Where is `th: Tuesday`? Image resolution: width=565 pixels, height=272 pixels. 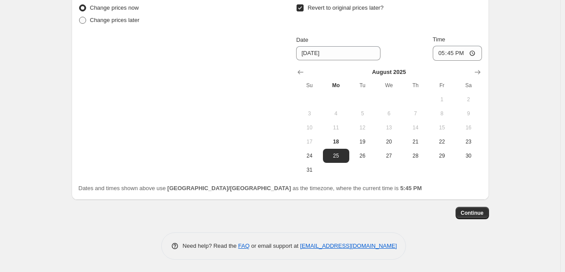 th: Tuesday is located at coordinates (363, 85).